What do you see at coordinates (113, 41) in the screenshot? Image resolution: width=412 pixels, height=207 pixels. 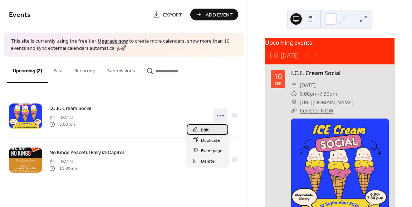 I see `a: Upgrade now` at bounding box center [113, 41].